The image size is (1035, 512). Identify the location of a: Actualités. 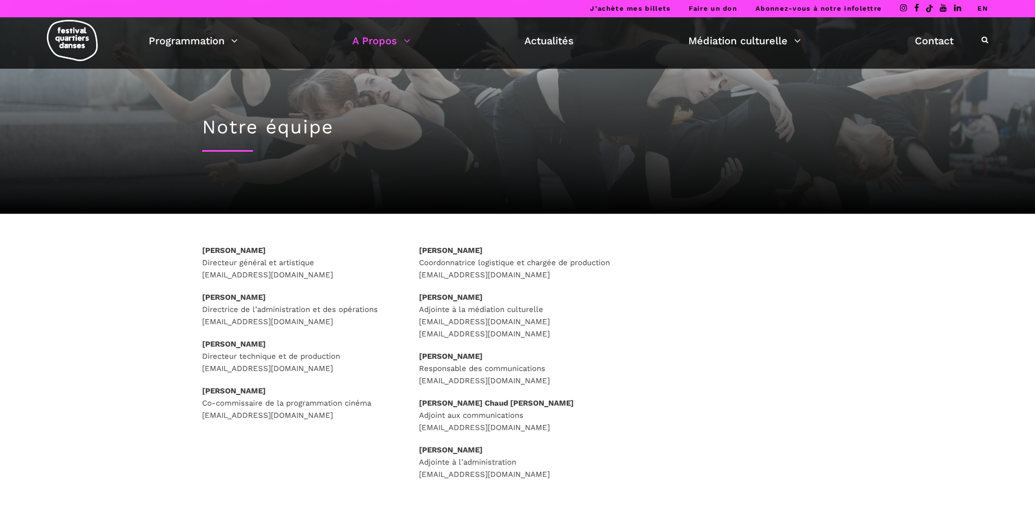
(549, 41).